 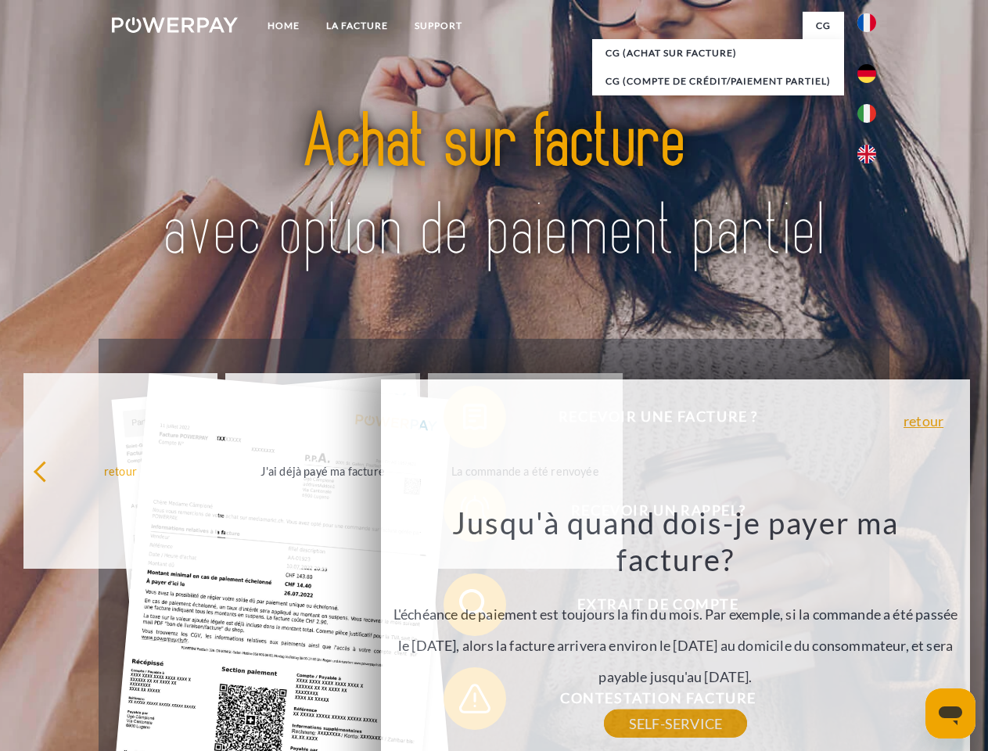 I want to click on a: SELF-SERVICE, so click(x=675, y=724).